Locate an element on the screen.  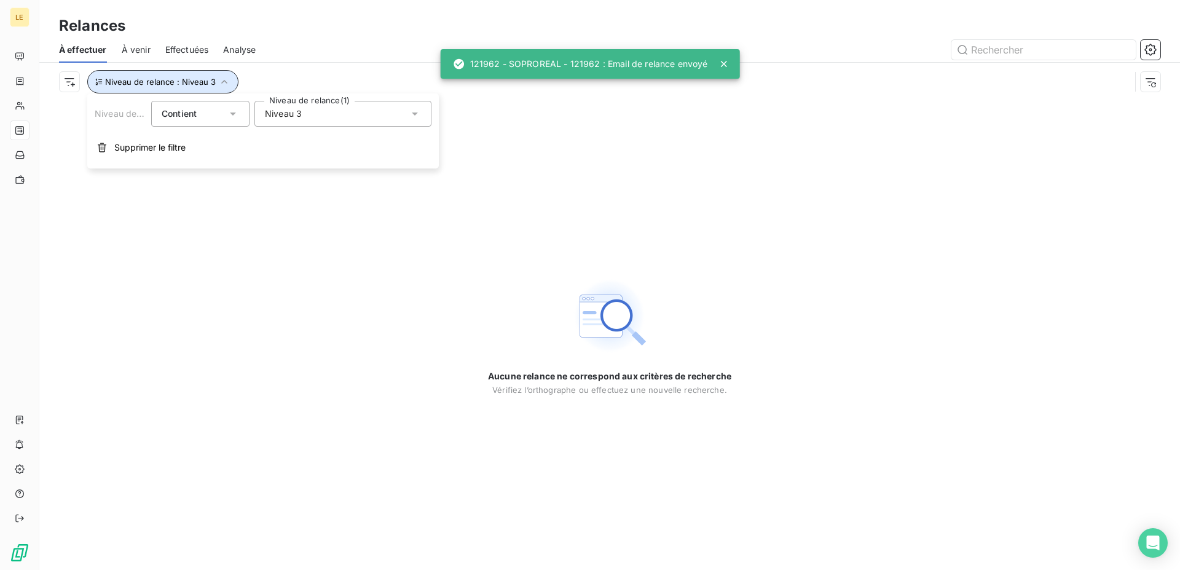
span: Niveau 3 is located at coordinates (283, 114).